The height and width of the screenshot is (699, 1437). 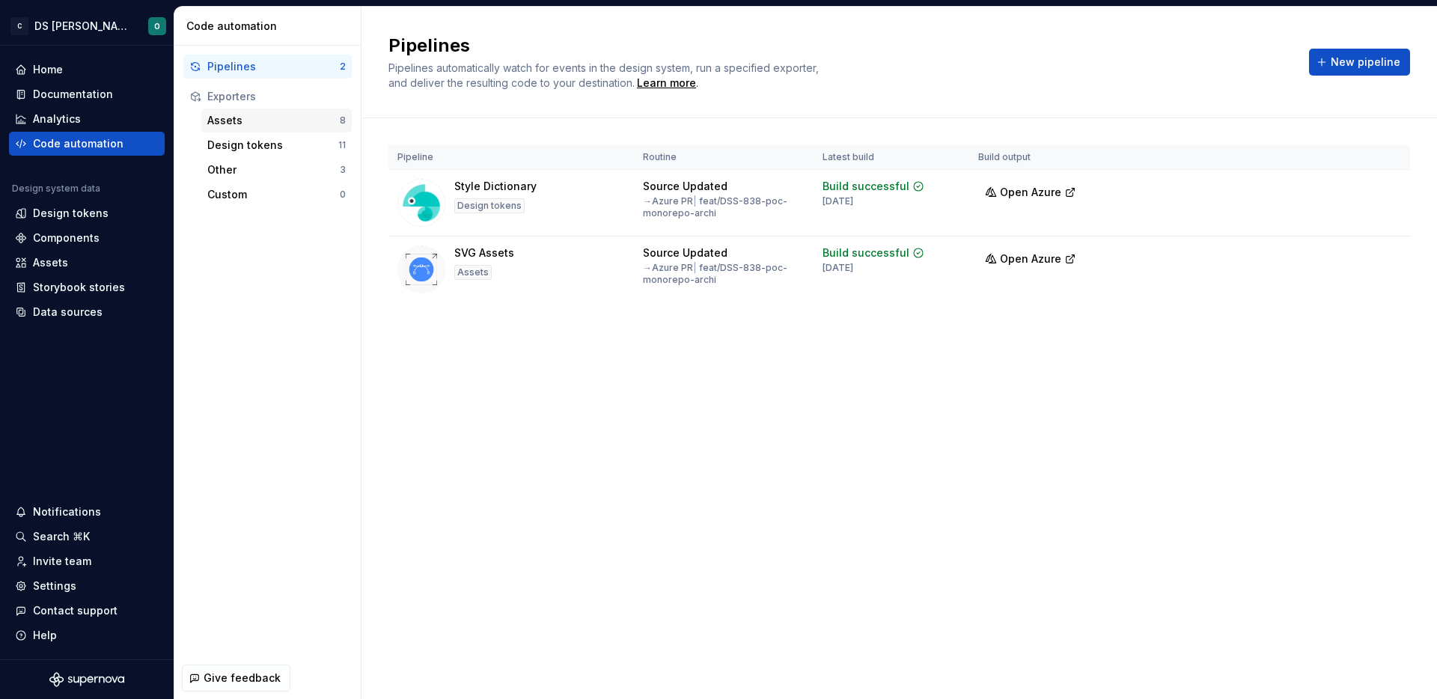 What do you see at coordinates (511, 157) in the screenshot?
I see `th: Pipeline` at bounding box center [511, 157].